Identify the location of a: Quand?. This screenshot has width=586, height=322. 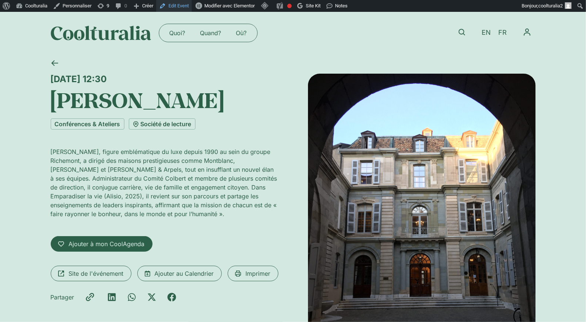
(210, 33).